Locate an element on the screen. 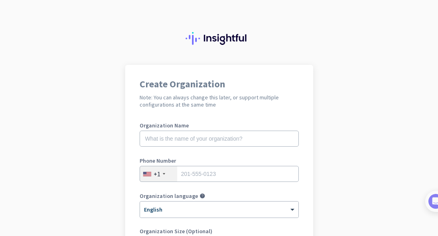 This screenshot has height=236, width=438. div: +1 is located at coordinates (157, 174).